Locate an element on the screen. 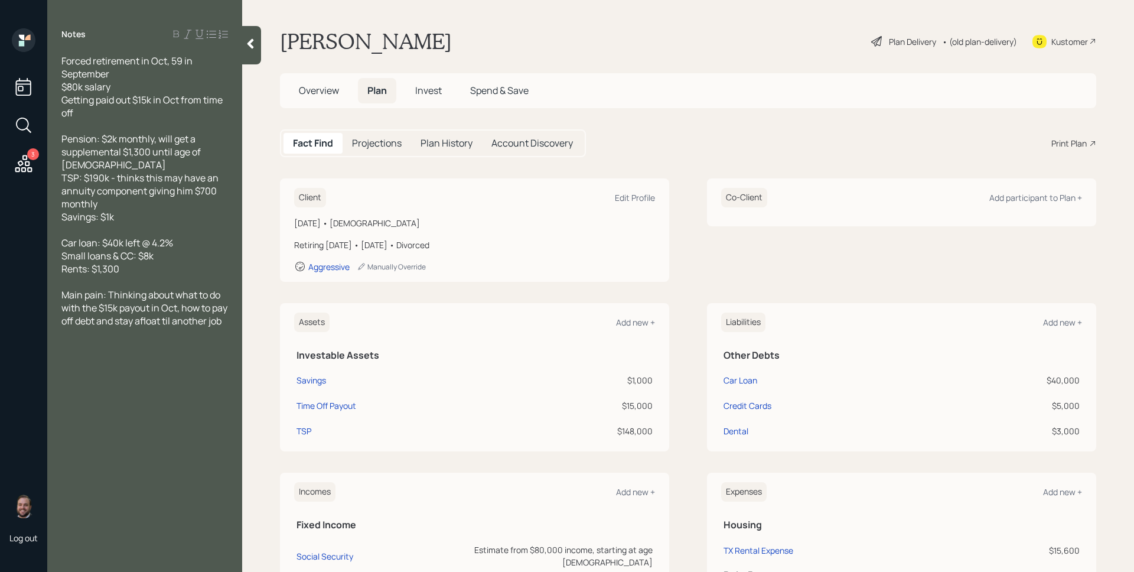 This screenshot has width=1134, height=572. label: Notes is located at coordinates (73, 34).